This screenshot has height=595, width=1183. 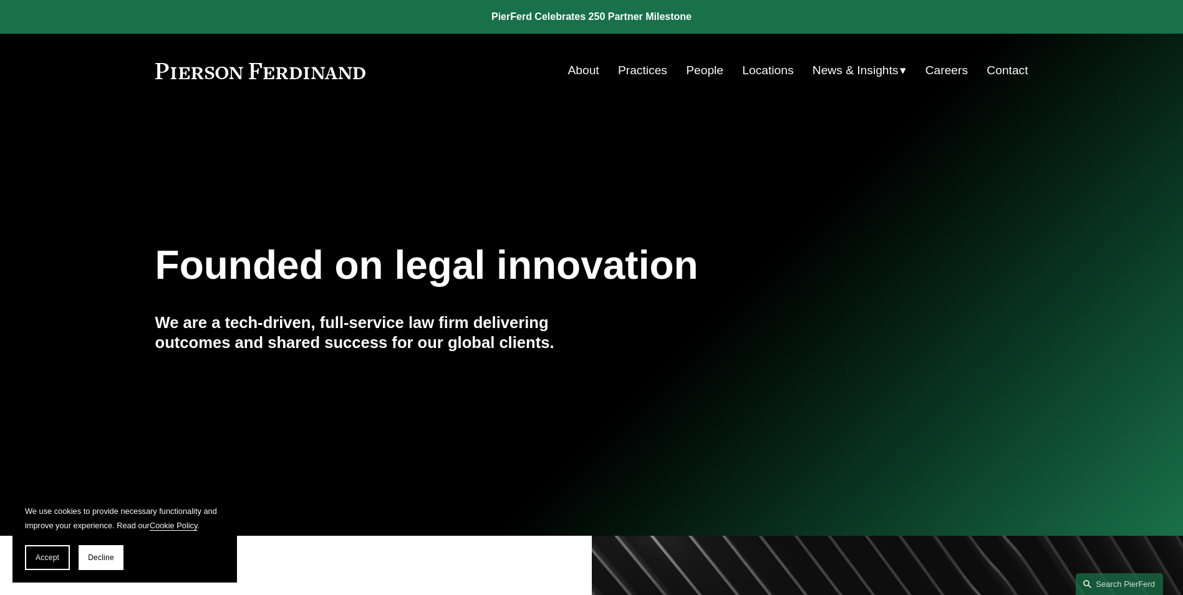 What do you see at coordinates (856, 70) in the screenshot?
I see `span: News & Insights` at bounding box center [856, 70].